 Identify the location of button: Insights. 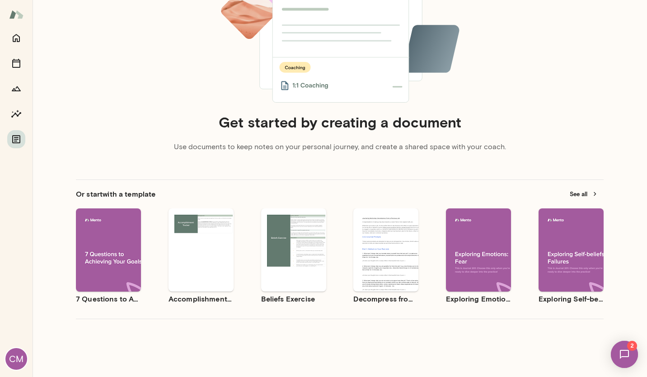
(16, 114).